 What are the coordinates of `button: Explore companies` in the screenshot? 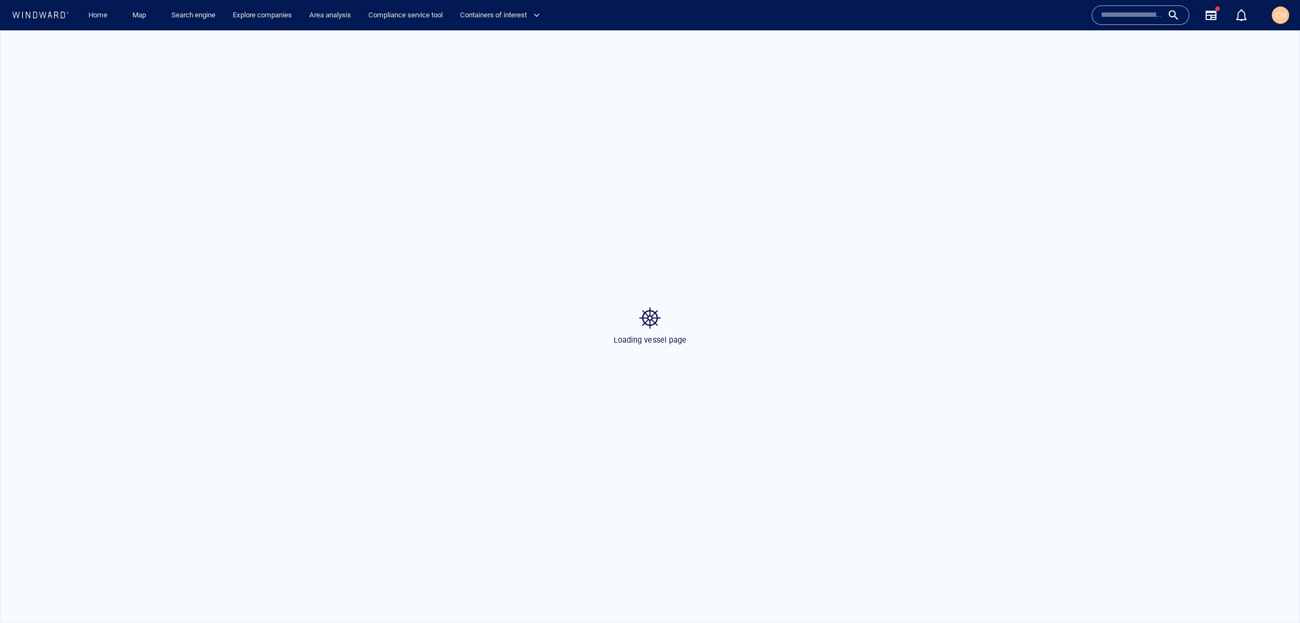 It's located at (262, 15).